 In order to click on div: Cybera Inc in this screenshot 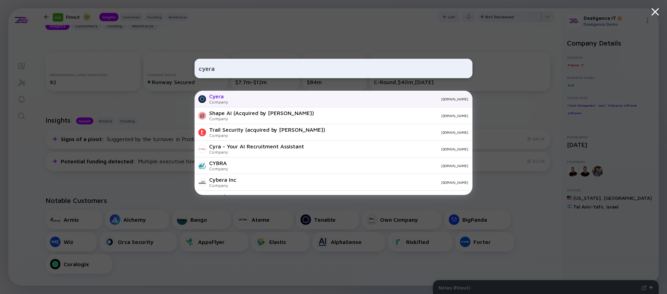, I will do `click(223, 180)`.